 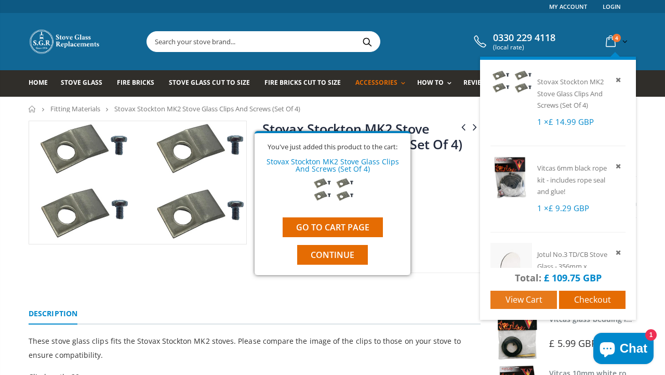 I want to click on span: £ 109.75 GBP, so click(x=573, y=278).